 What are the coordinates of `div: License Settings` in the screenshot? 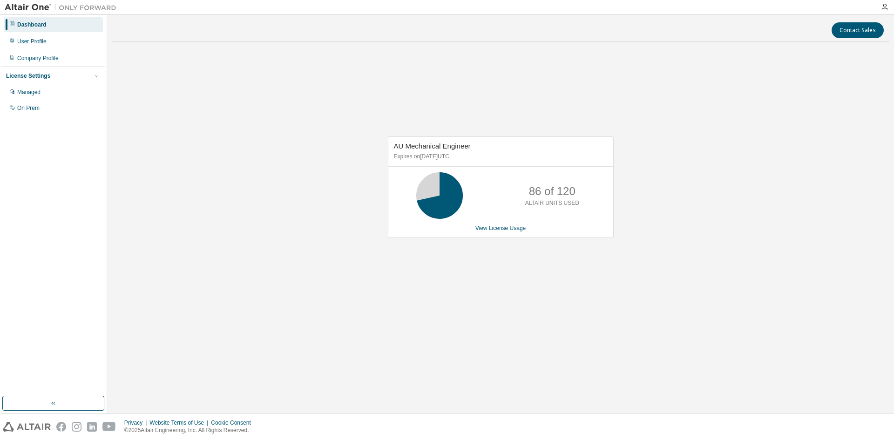 It's located at (28, 76).